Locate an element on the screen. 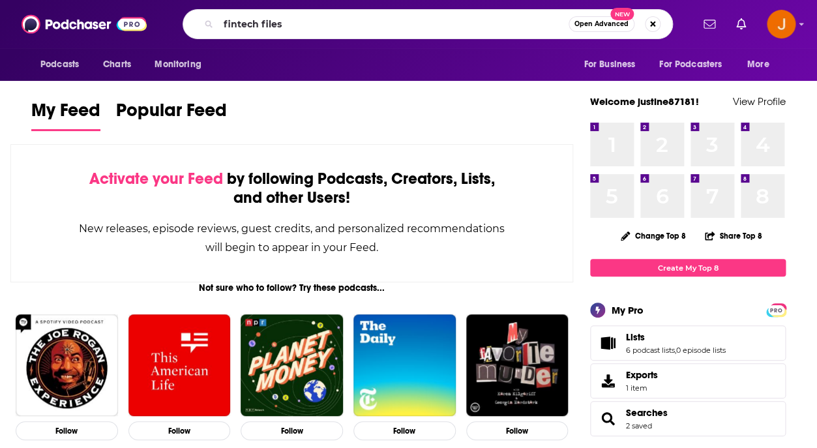 This screenshot has height=448, width=817. button: Change Top 8 is located at coordinates (653, 235).